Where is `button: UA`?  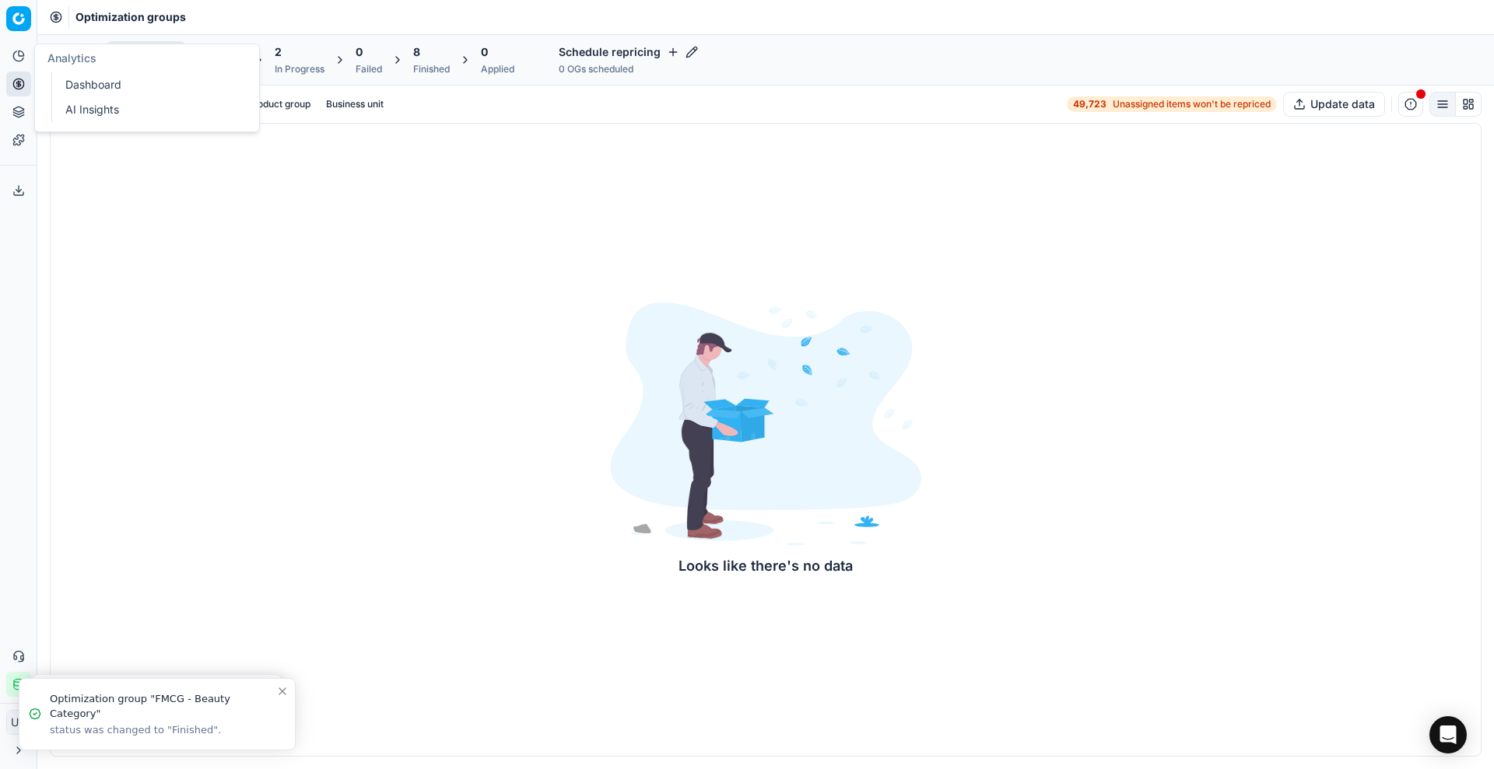 button: UA is located at coordinates (19, 723).